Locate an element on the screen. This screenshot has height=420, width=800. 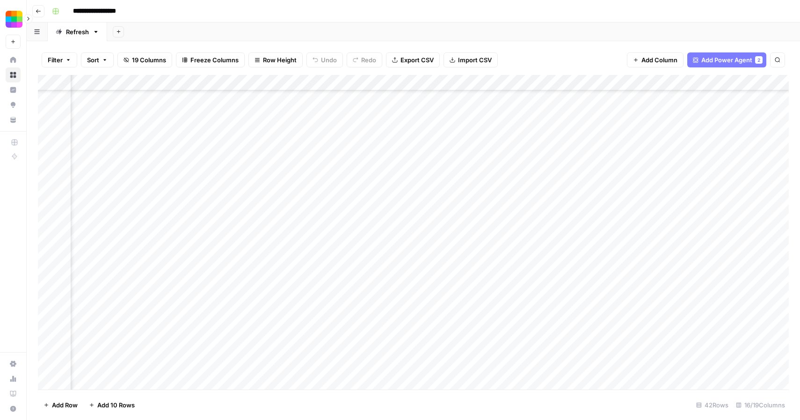
div: 42 Rows is located at coordinates (712, 405).